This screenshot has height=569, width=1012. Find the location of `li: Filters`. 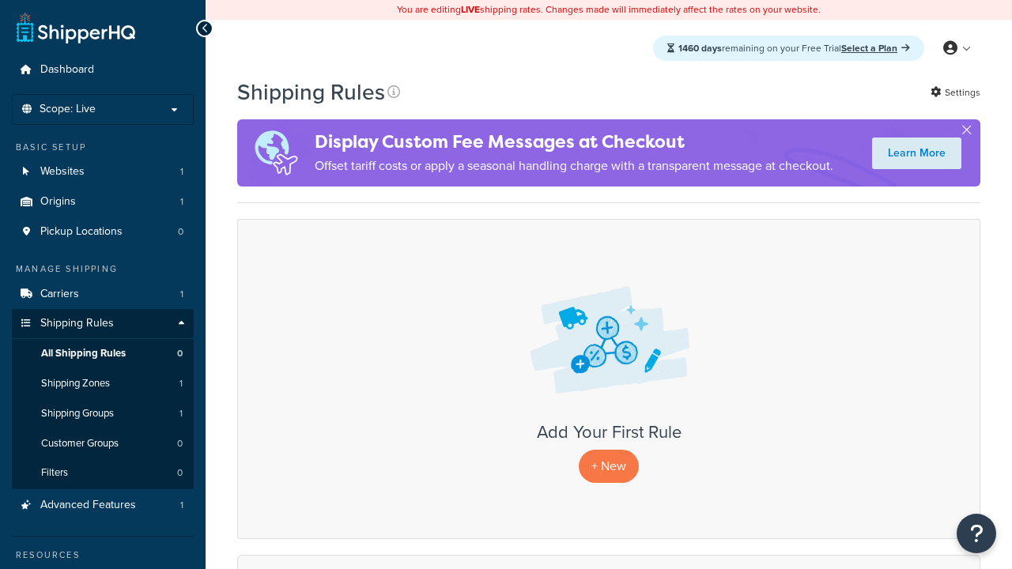

li: Filters is located at coordinates (103, 473).